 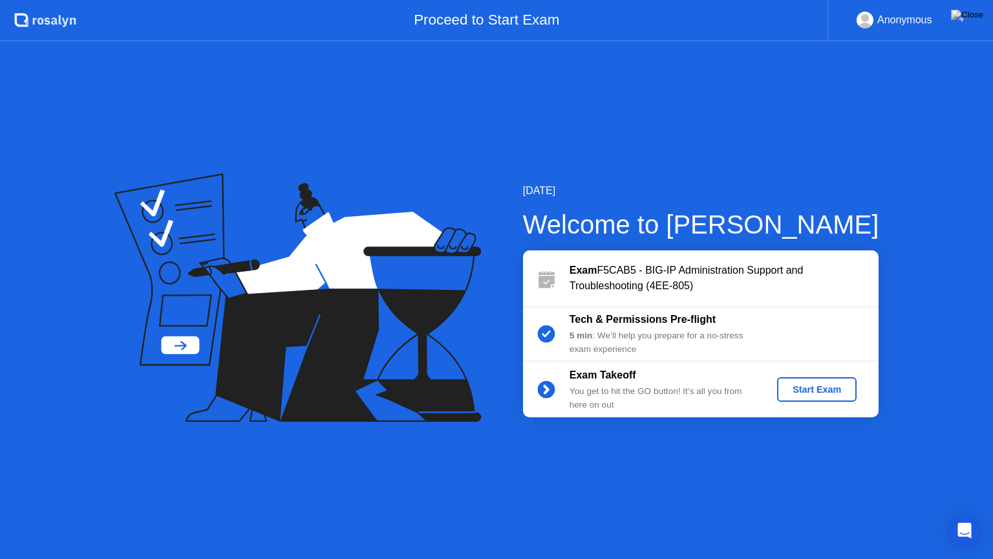 I want to click on img: Close, so click(x=968, y=15).